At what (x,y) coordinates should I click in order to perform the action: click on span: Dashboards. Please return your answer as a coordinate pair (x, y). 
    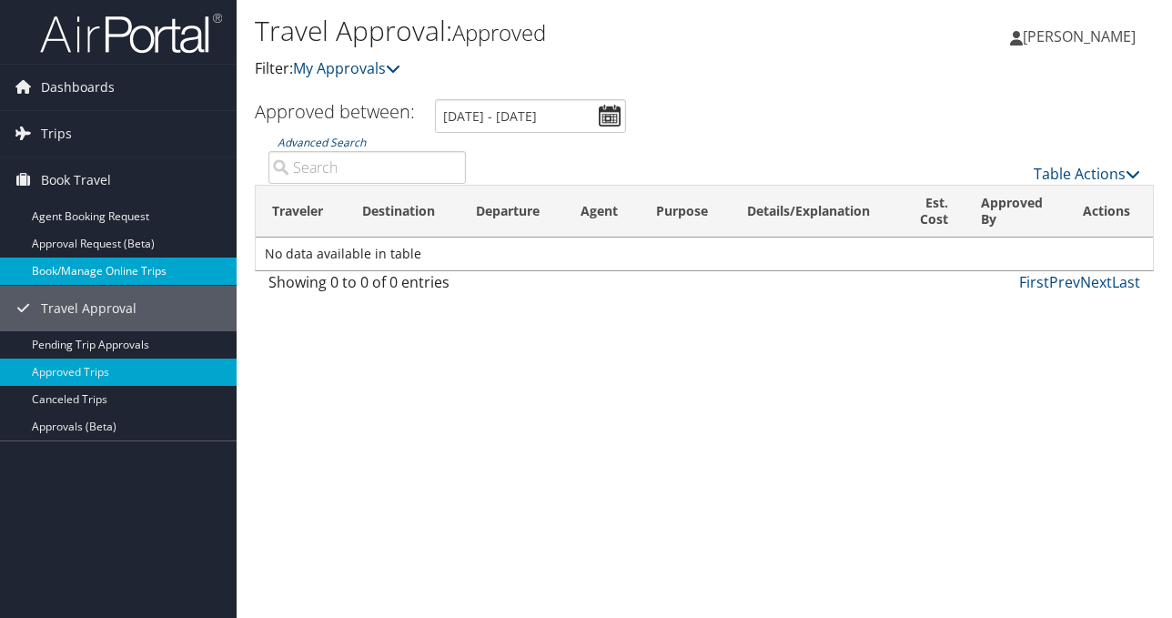
    Looking at the image, I should click on (77, 87).